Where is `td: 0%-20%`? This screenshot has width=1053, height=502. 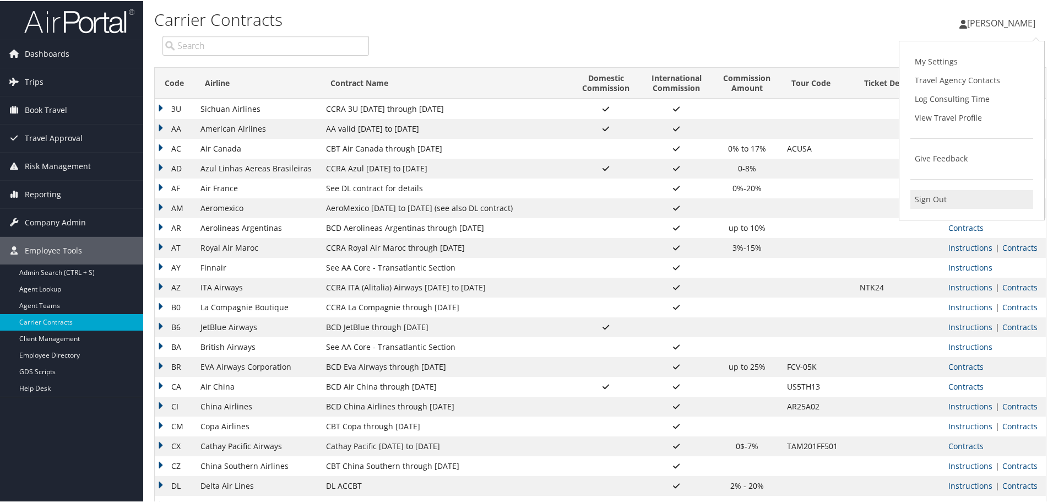 td: 0%-20% is located at coordinates (747, 187).